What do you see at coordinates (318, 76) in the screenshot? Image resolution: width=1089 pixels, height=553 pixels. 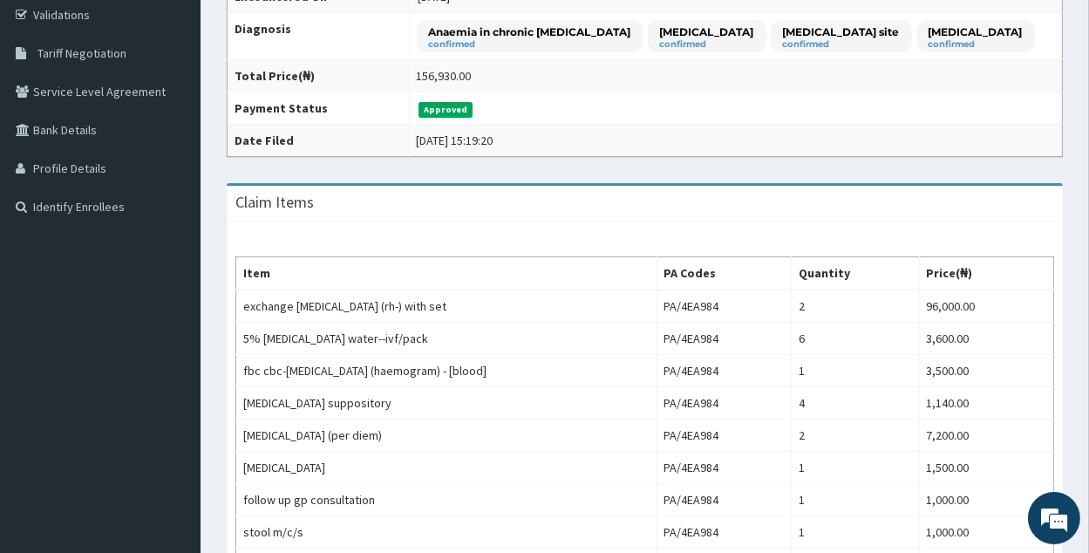 I see `th: Total Price(₦)` at bounding box center [318, 76].